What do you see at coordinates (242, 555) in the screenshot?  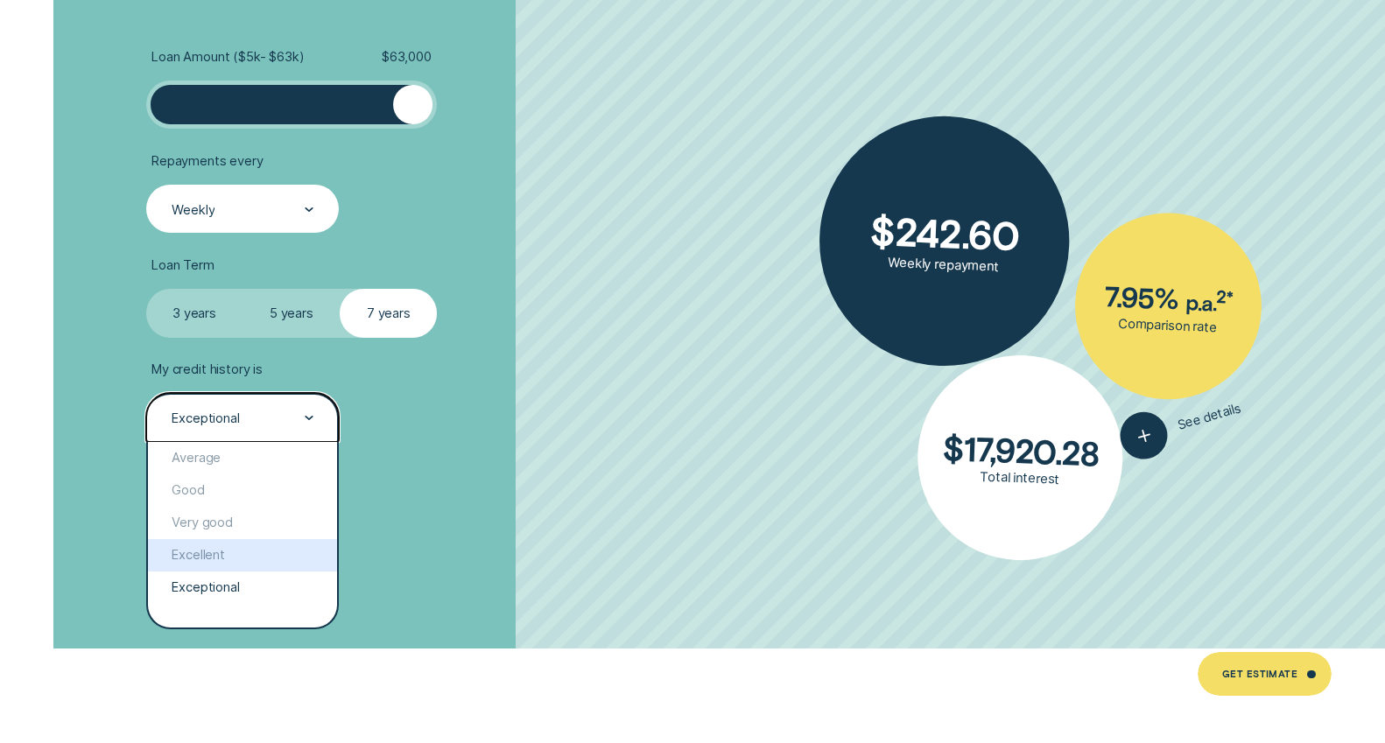 I see `div: Excellent` at bounding box center [242, 555].